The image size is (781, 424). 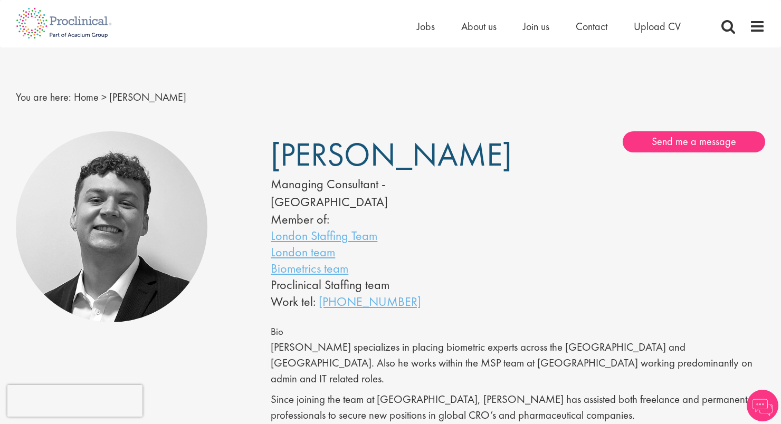 I want to click on span: Join us, so click(x=536, y=26).